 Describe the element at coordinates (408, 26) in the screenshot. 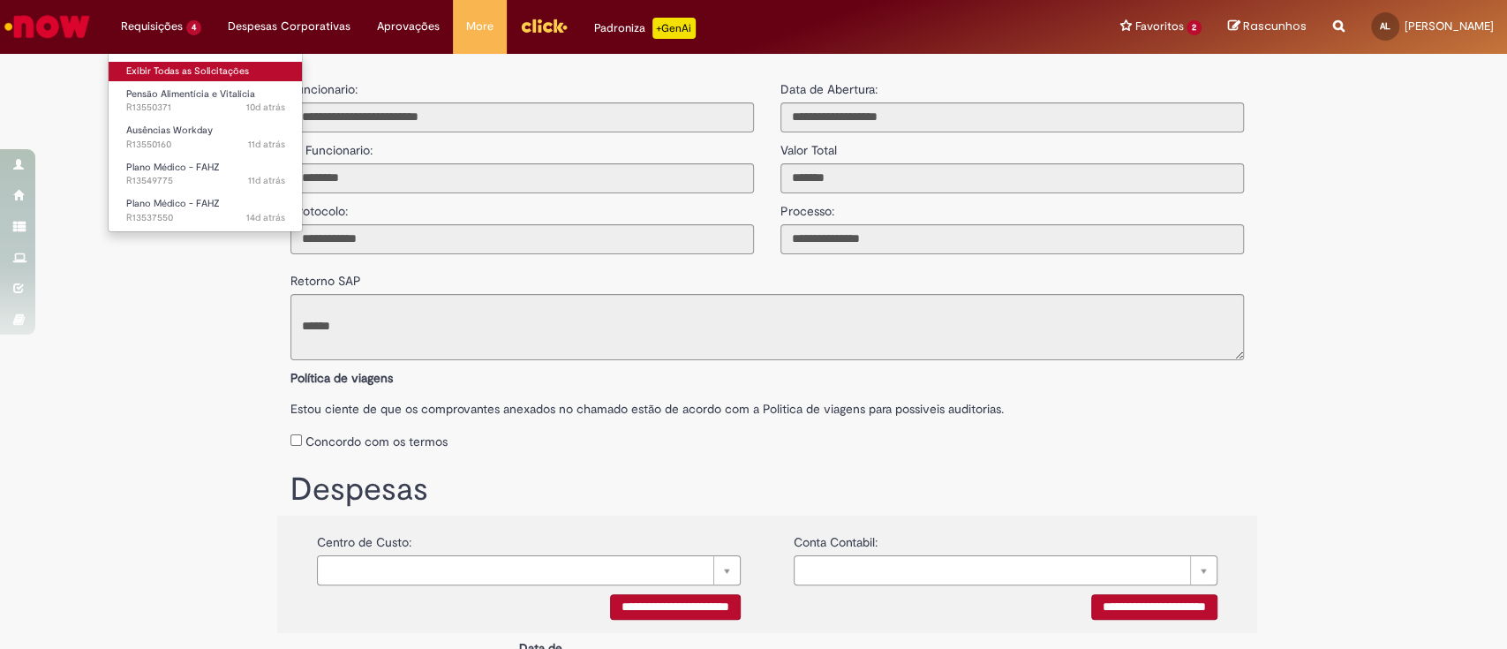

I see `span: Aprovações` at that location.